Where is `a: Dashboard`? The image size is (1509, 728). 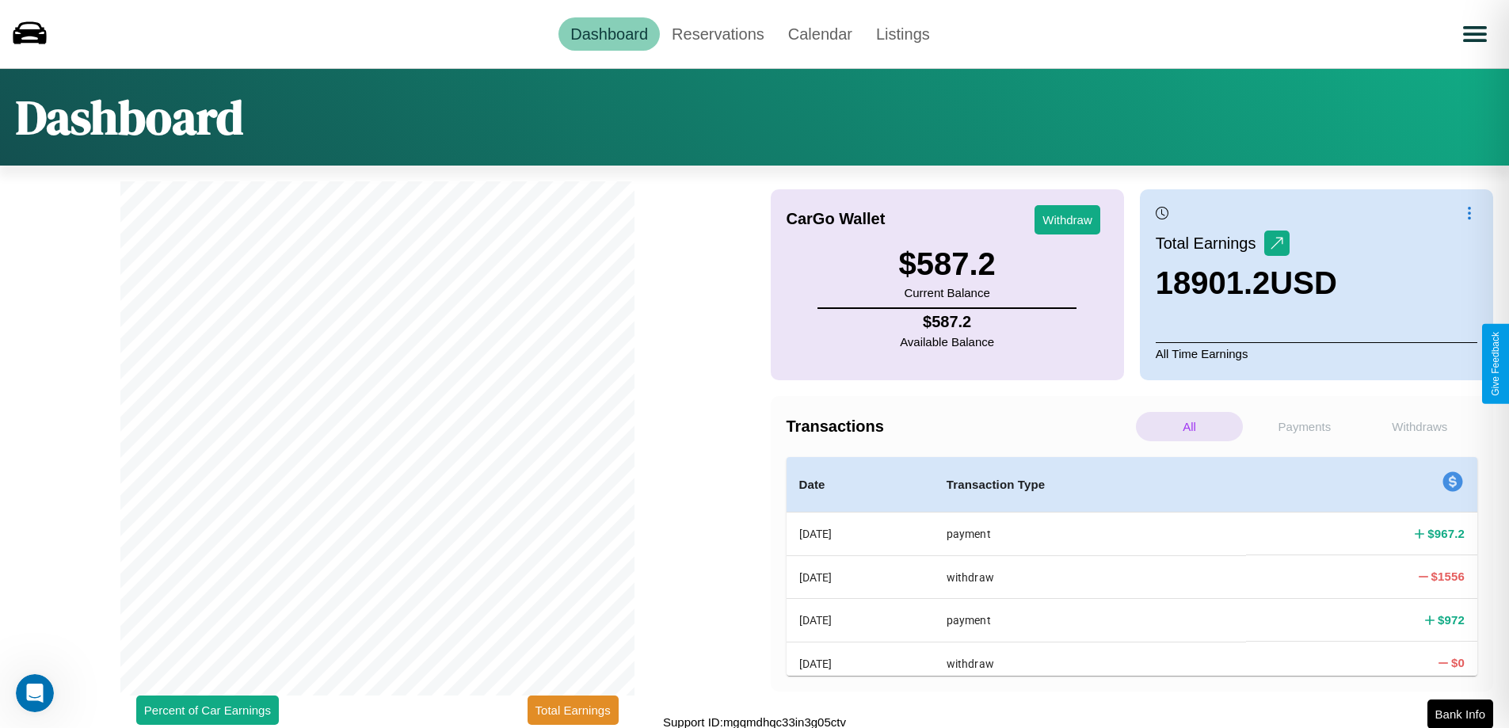
a: Dashboard is located at coordinates (609, 34).